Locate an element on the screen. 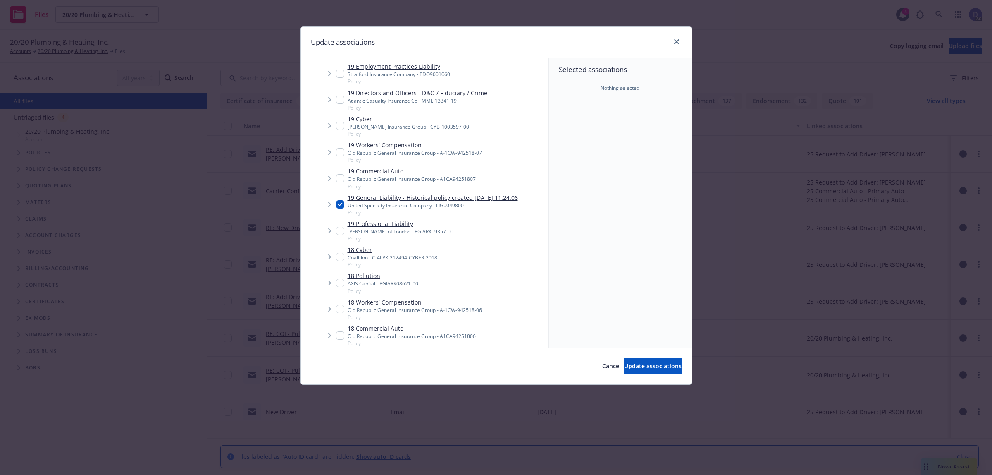  a: 19 Directors and Officers - D&O / Fiduciary / Crime is located at coordinates (418, 93).